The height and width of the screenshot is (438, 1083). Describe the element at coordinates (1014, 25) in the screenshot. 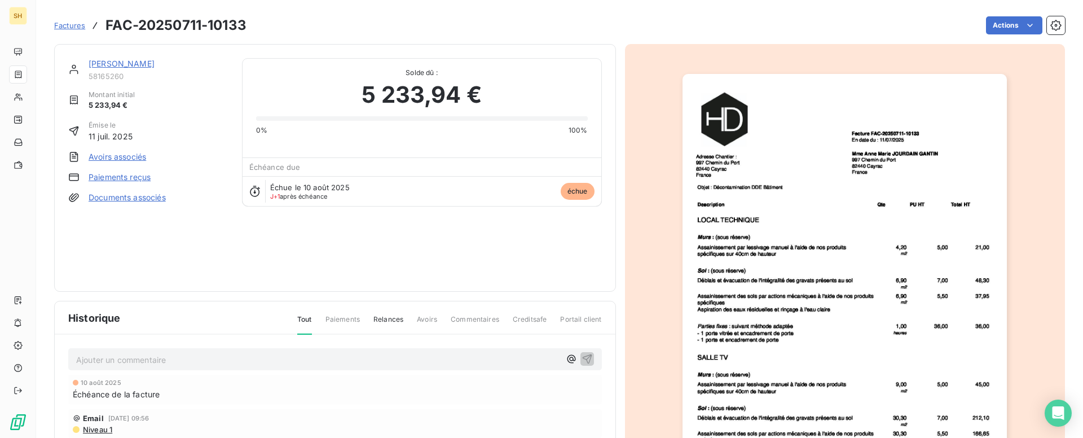

I see `button: Actions` at that location.